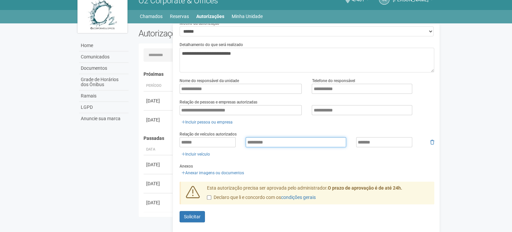 The width and height of the screenshot is (512, 232). Describe the element at coordinates (186, 166) in the screenshot. I see `label: Anexos` at that location.